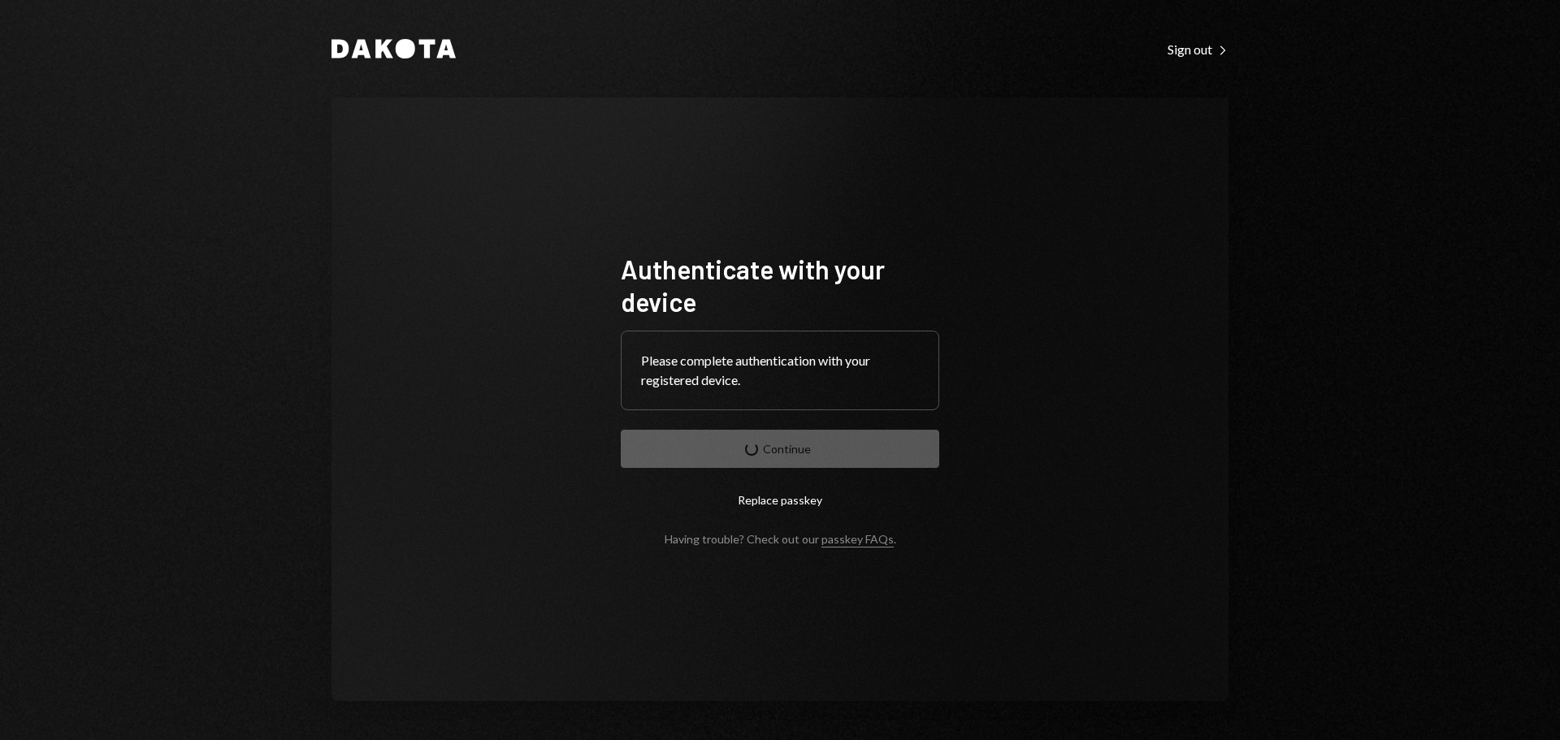 The height and width of the screenshot is (740, 1560). What do you see at coordinates (1198, 49) in the screenshot?
I see `a: Sign out` at bounding box center [1198, 49].